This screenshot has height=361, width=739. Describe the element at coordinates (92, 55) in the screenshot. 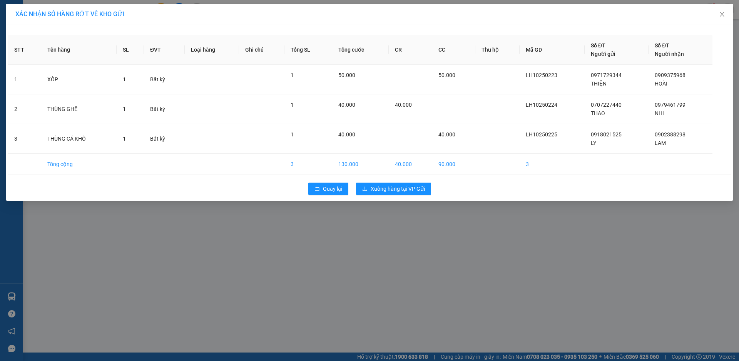

I see `div: 40.000` at that location.